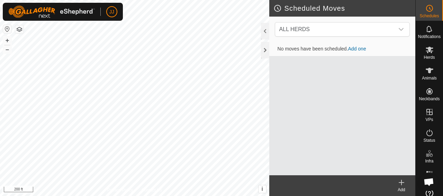 The image size is (443, 196). I want to click on span: Schedules, so click(430, 16).